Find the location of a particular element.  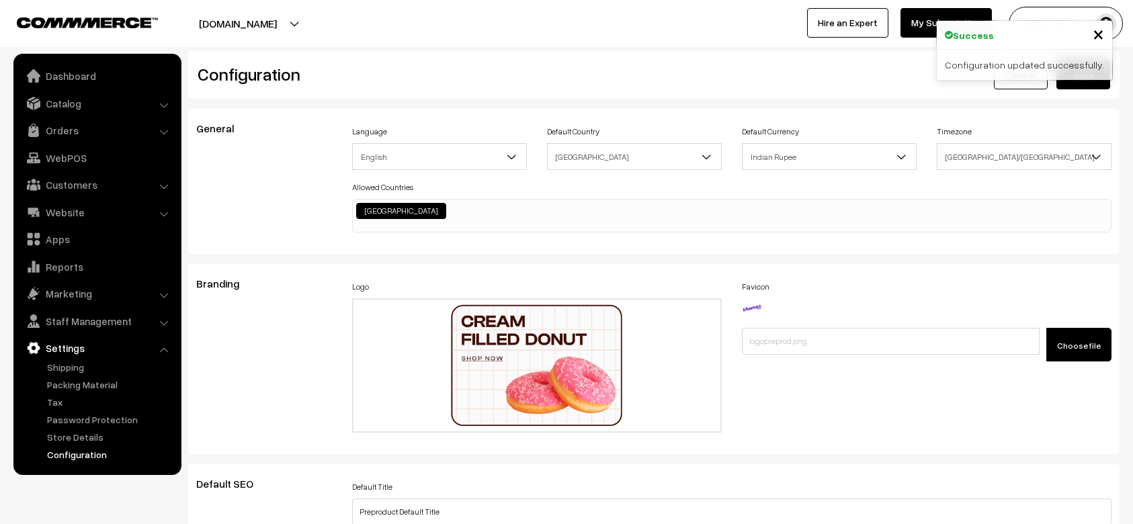

span: Default SEO is located at coordinates (233, 484).